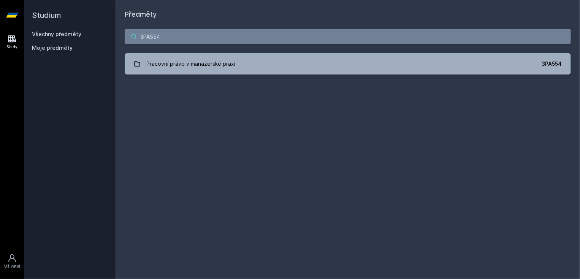 This screenshot has width=580, height=279. What do you see at coordinates (12, 42) in the screenshot?
I see `a: Study` at bounding box center [12, 42].